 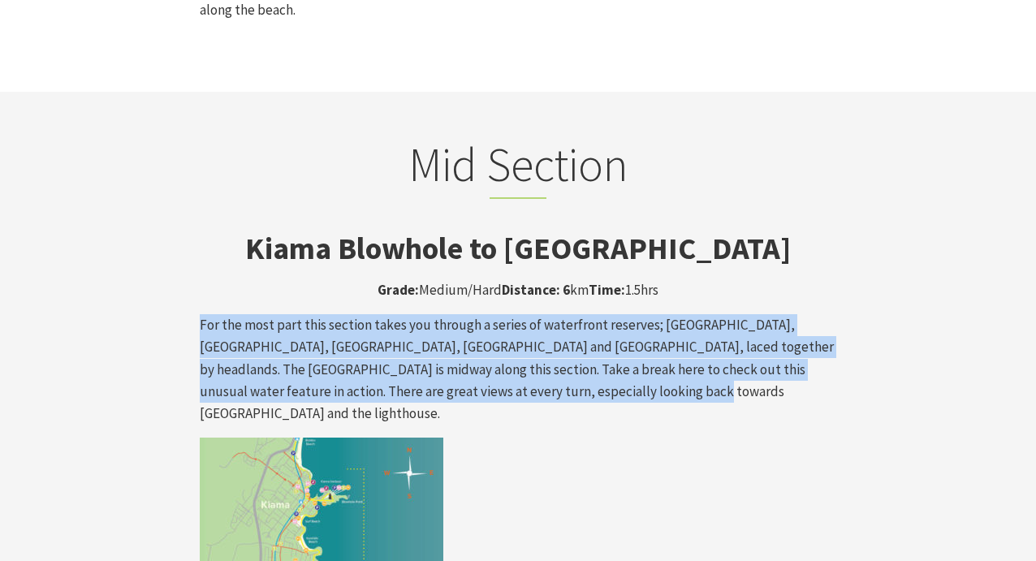 What do you see at coordinates (518, 168) in the screenshot?
I see `h2: Mid Section` at bounding box center [518, 168].